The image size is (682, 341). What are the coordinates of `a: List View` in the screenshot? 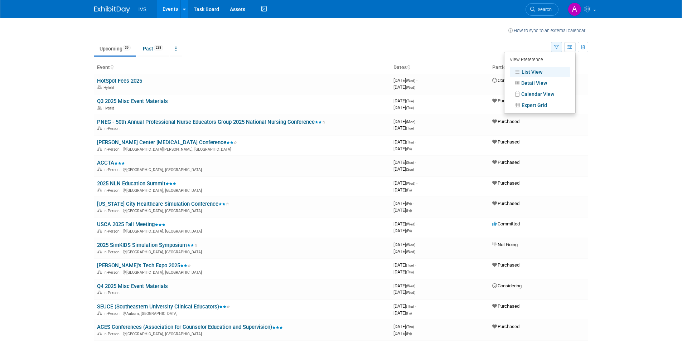 It's located at (540, 72).